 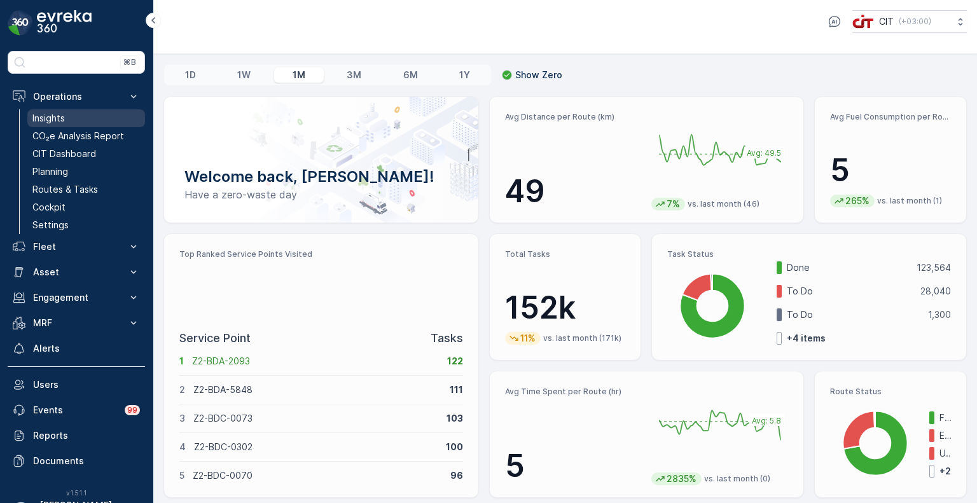 I want to click on p: Routes & Tasks, so click(x=65, y=190).